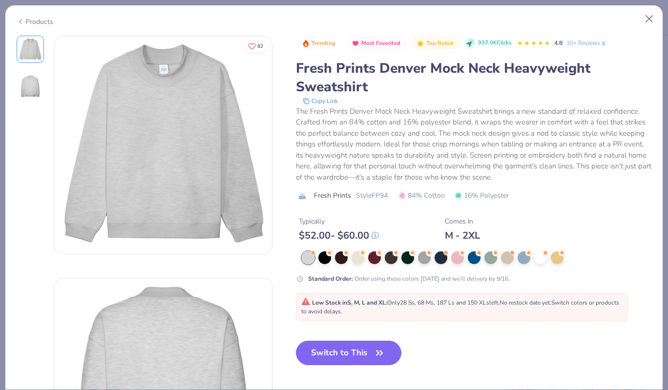 The width and height of the screenshot is (668, 390). What do you see at coordinates (481, 195) in the screenshot?
I see `span: 16% Polyester` at bounding box center [481, 195].